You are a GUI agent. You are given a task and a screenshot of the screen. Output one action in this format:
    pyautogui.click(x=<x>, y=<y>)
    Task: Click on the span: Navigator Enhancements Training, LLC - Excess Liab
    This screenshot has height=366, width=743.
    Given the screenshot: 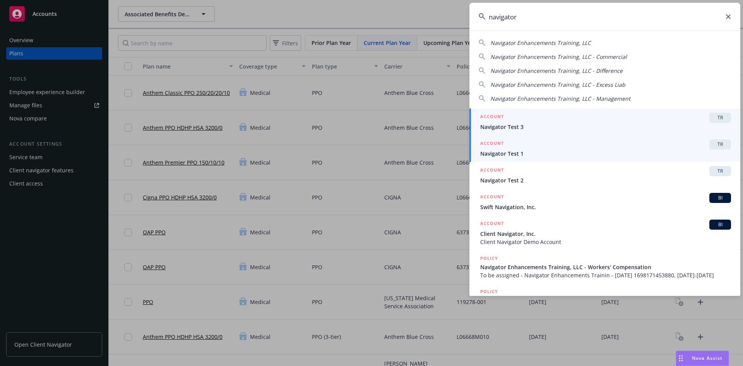 What is the action you would take?
    pyautogui.click(x=557, y=84)
    